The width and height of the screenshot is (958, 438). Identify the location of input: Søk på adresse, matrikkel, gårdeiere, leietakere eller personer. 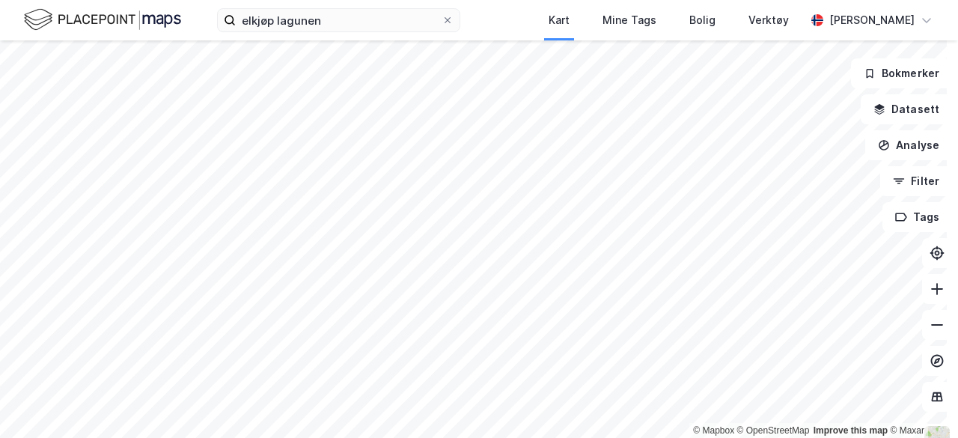
(338, 20).